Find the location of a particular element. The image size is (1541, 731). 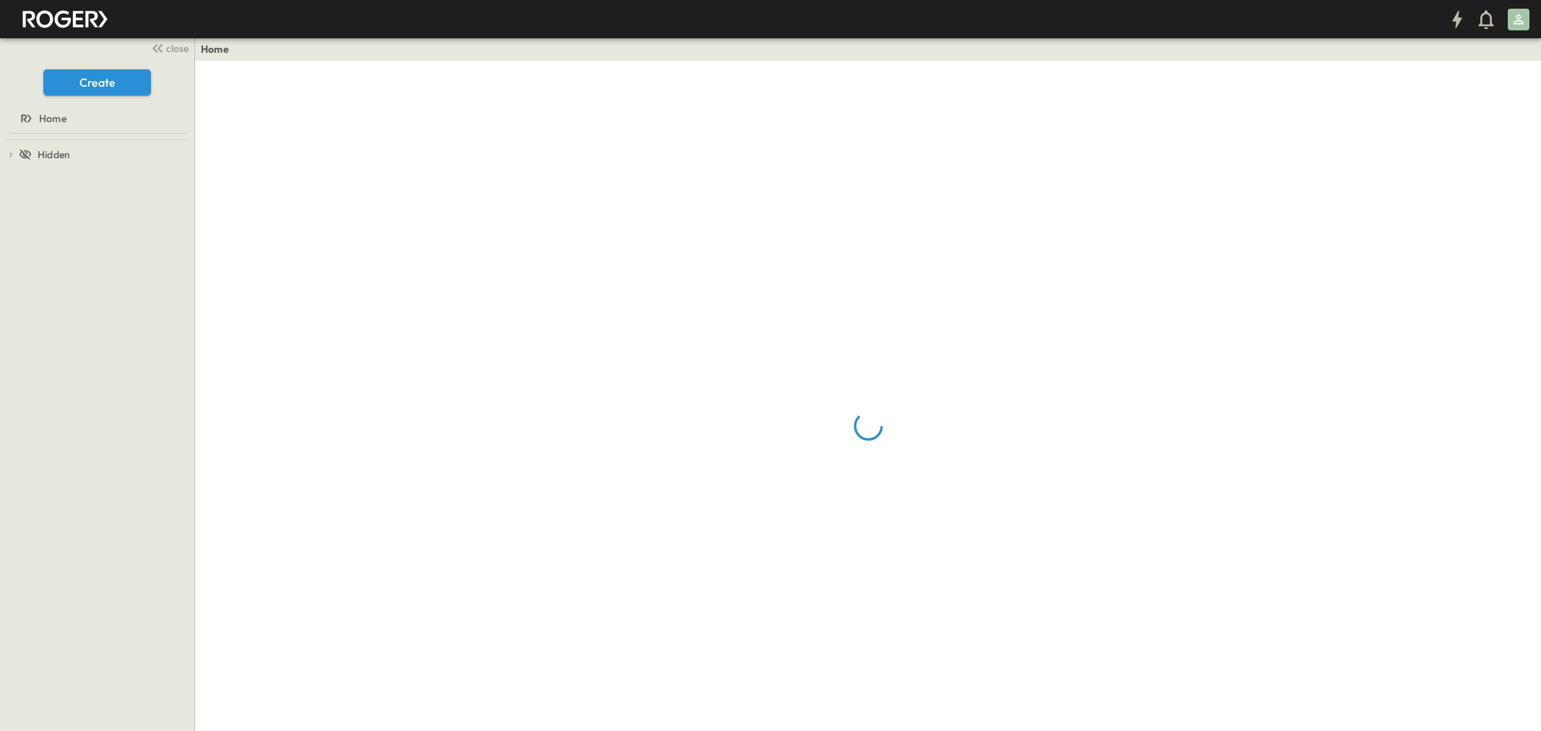

span: Home is located at coordinates (53, 118).